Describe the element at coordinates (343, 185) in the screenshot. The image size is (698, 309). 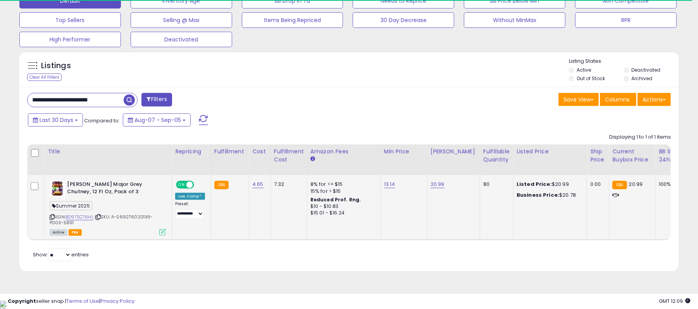
I see `div: 8% for <= $15` at that location.